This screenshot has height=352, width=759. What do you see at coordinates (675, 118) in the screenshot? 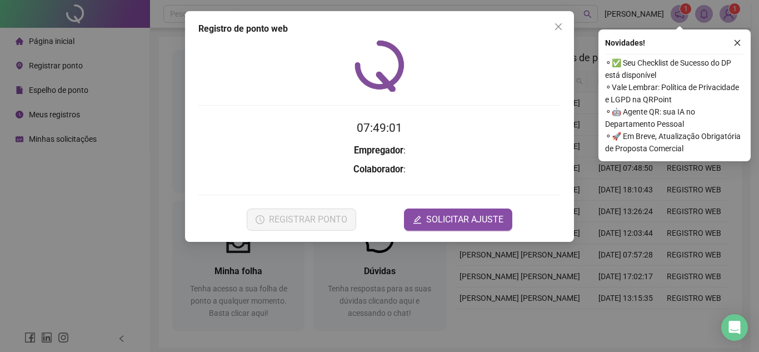
I see `span: ⚬ 🤖 Agente QR: sua IA no Departamento Pessoal` at bounding box center [675, 118].